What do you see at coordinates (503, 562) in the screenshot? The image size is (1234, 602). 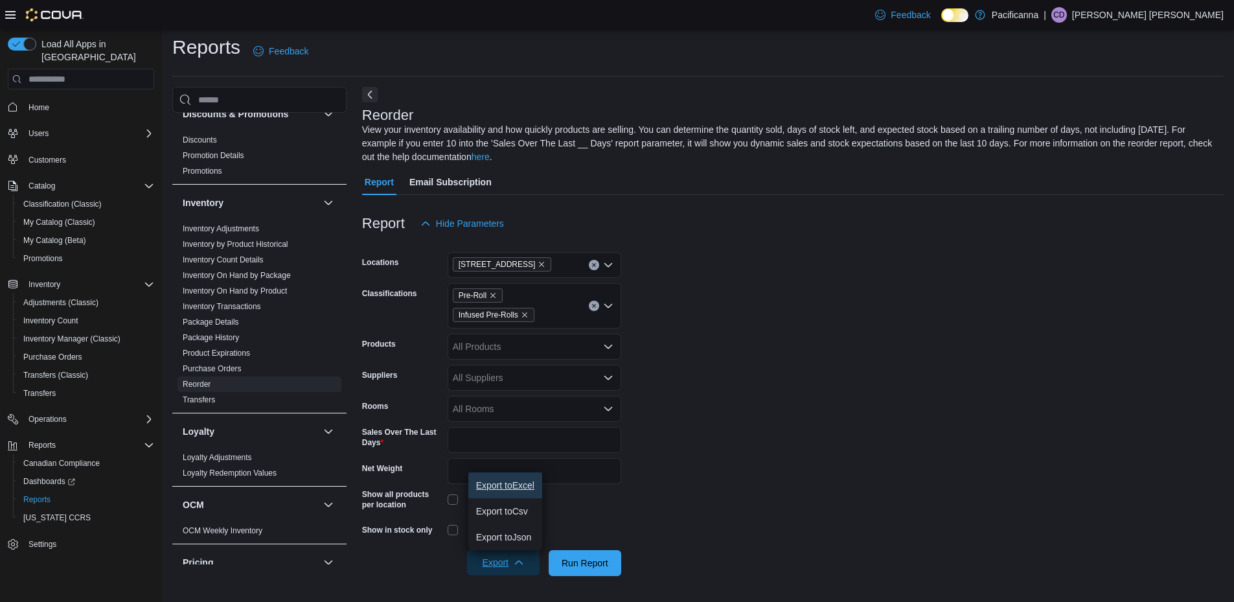 I see `button: Export` at bounding box center [503, 562].